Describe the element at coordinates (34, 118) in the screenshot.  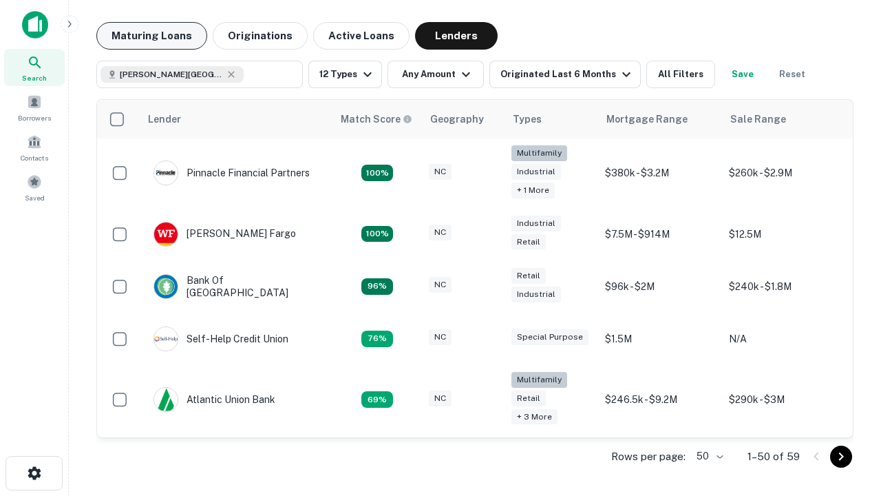
I see `span: Borrowers` at that location.